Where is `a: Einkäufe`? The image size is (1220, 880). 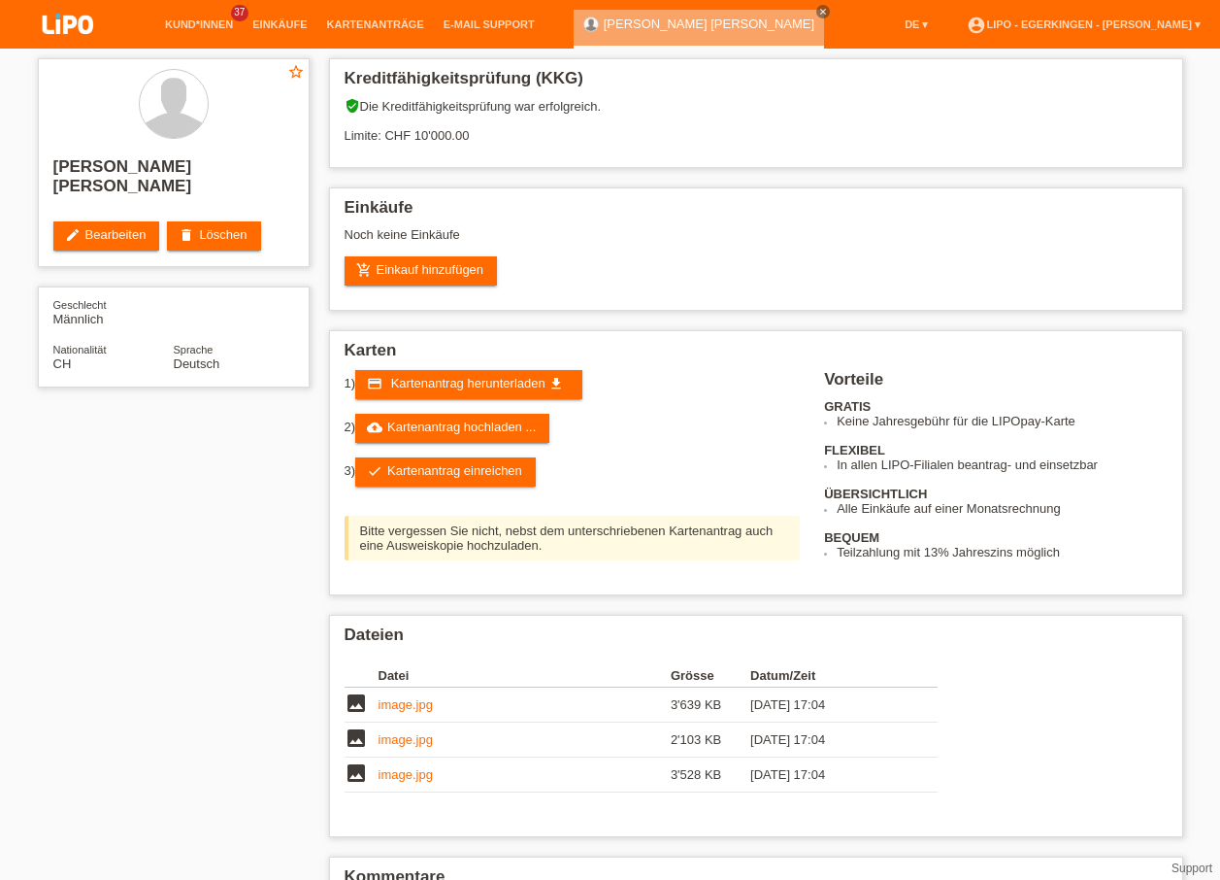
a: Einkäufe is located at coordinates (280, 24).